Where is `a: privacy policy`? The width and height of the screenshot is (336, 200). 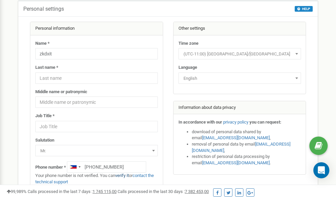
a: privacy policy is located at coordinates (236, 122).